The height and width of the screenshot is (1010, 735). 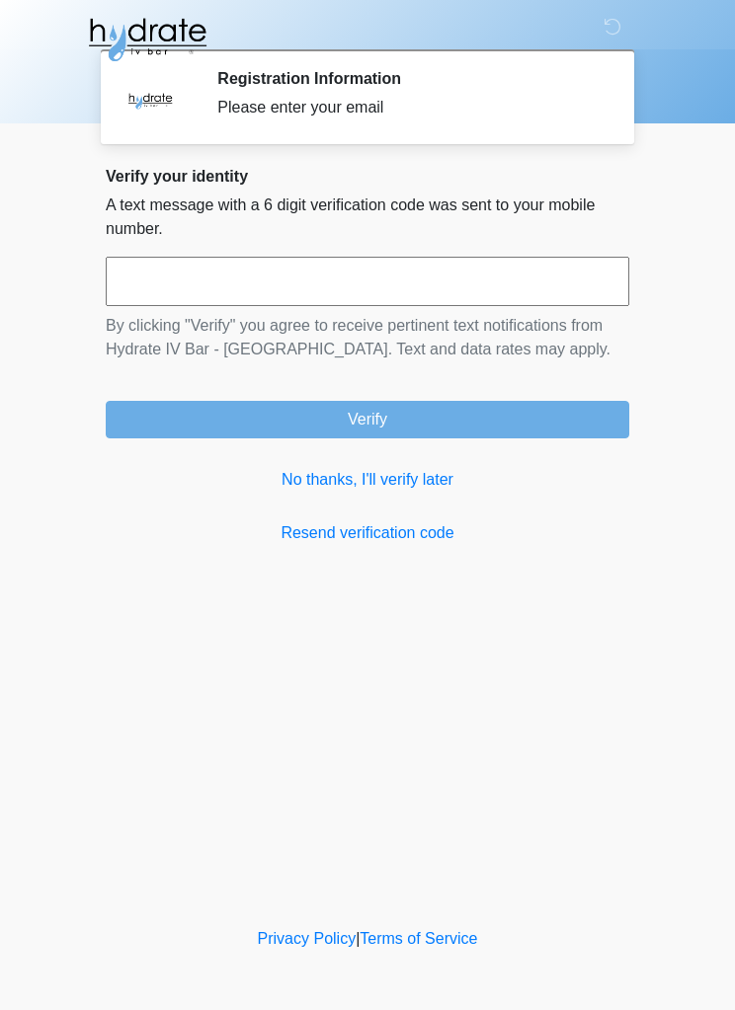 What do you see at coordinates (367, 176) in the screenshot?
I see `h2: Verify your identity` at bounding box center [367, 176].